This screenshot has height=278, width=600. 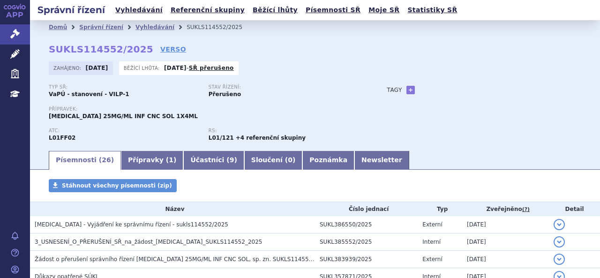 What do you see at coordinates (181, 259) in the screenshot?
I see `span: Žádost o přerušení správního řízení Keytruda 25MG/ML INF CNC SOL, sp. zn. SUKLS114552/2025` at bounding box center [181, 259].